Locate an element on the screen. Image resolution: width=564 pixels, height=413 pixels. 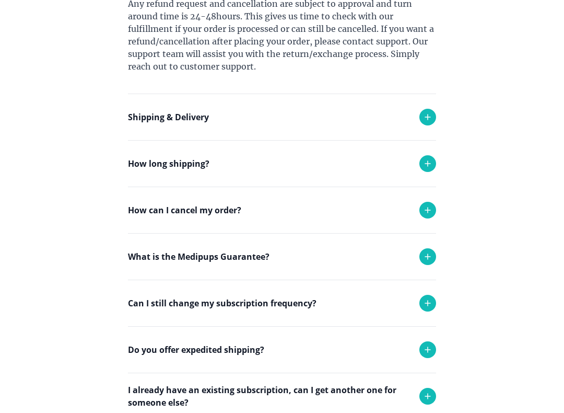
p: What is the Medipups Guarantee? is located at coordinates (199, 257).